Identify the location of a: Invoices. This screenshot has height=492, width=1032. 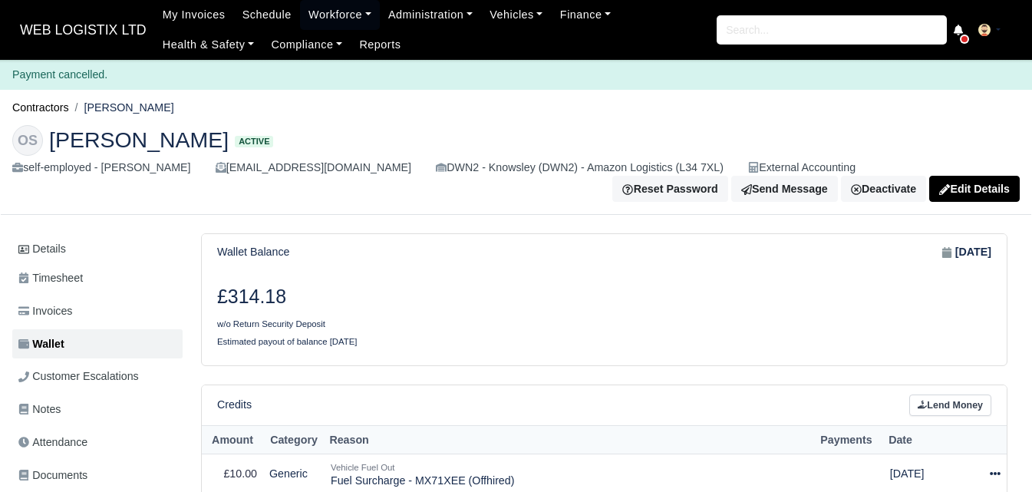
(97, 311).